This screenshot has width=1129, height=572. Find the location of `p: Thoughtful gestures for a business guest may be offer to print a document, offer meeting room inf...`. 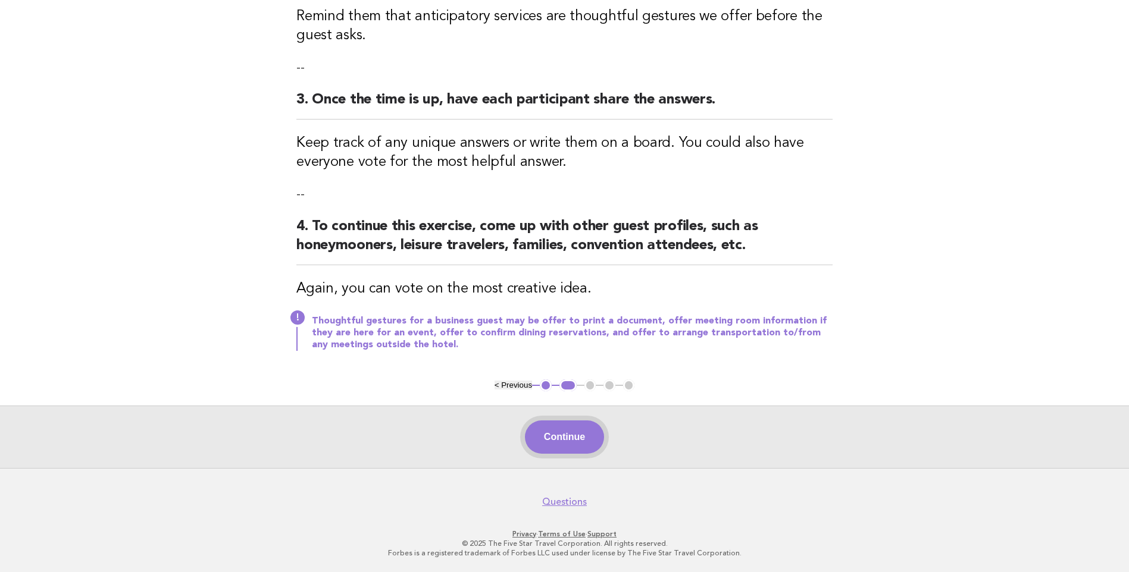

p: Thoughtful gestures for a business guest may be offer to print a document, offer meeting room inf... is located at coordinates (572, 333).